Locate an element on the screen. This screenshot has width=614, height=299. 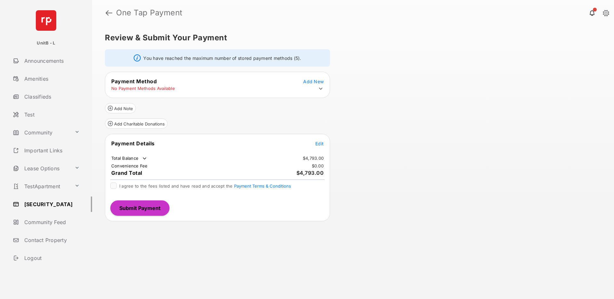
a: TestApartment is located at coordinates (41, 186).